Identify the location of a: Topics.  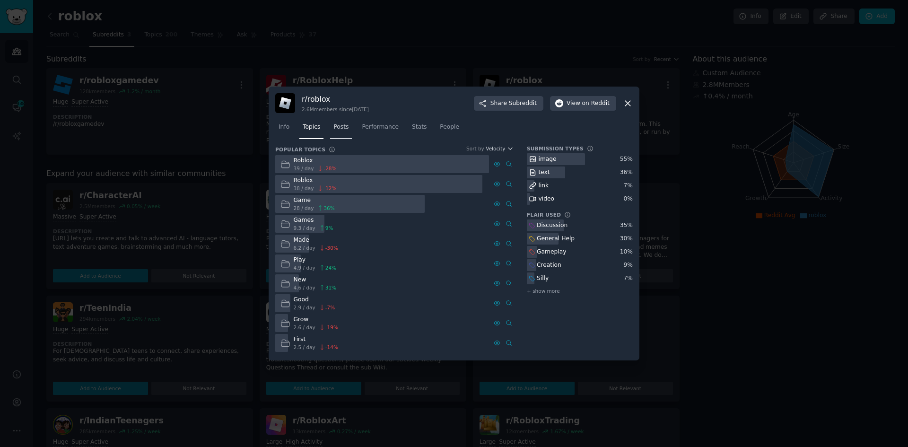
(311, 129).